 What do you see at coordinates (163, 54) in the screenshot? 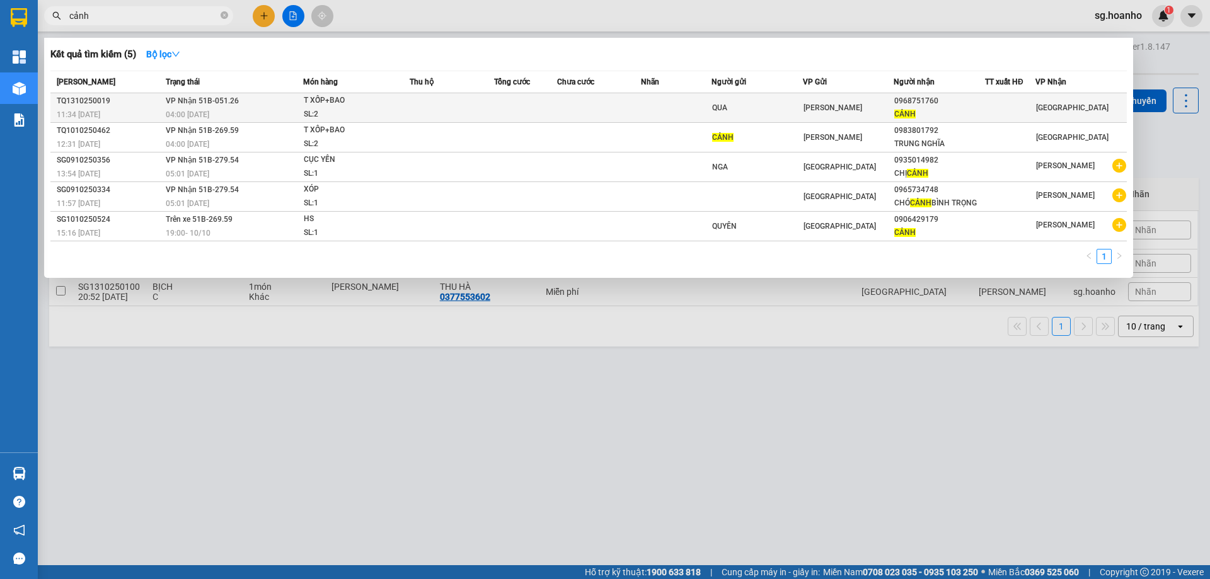
I see `strong: Bộ lọc` at bounding box center [163, 54].